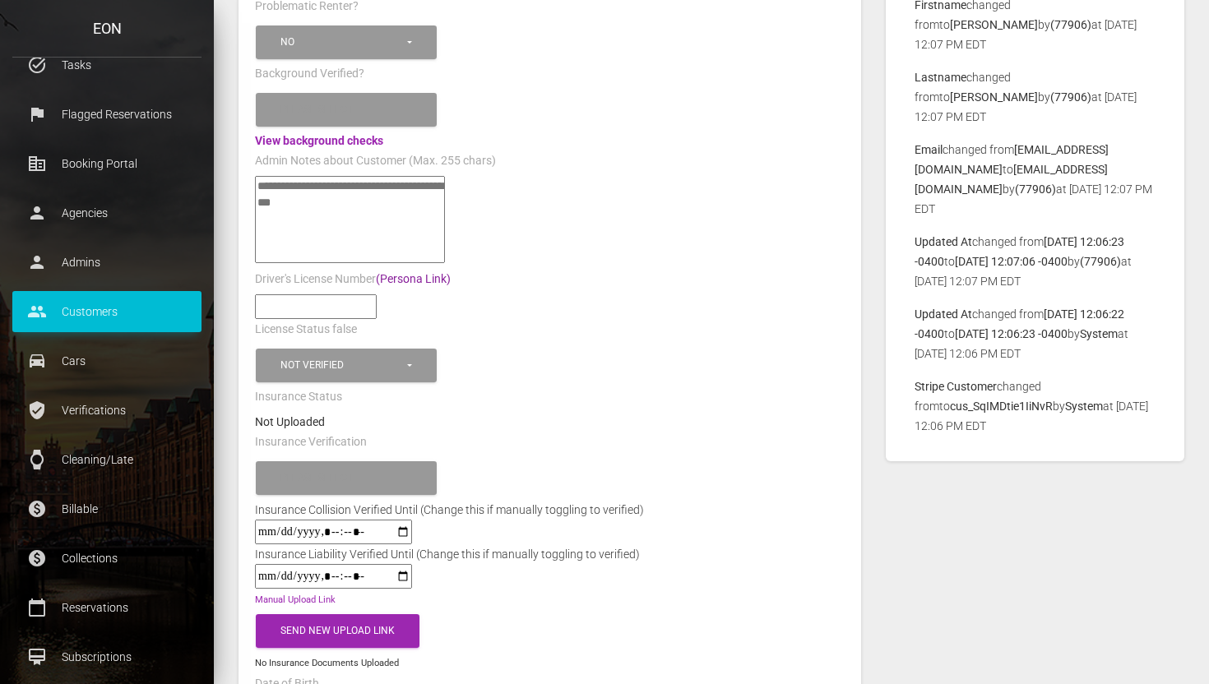  What do you see at coordinates (342, 42) in the screenshot?
I see `div: No` at bounding box center [342, 42].